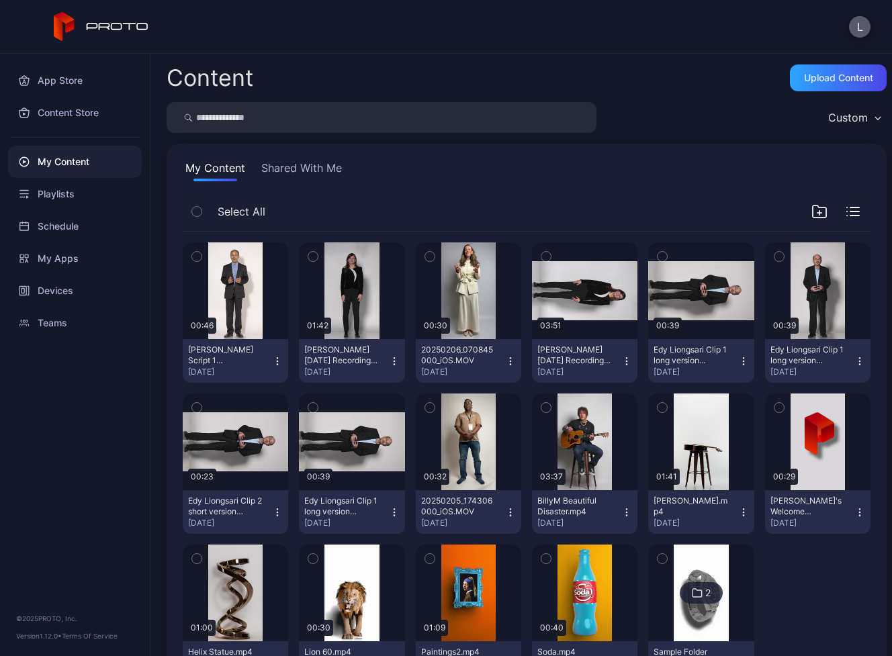 This screenshot has width=892, height=656. Describe the element at coordinates (75, 113) in the screenshot. I see `a: Content Store` at that location.